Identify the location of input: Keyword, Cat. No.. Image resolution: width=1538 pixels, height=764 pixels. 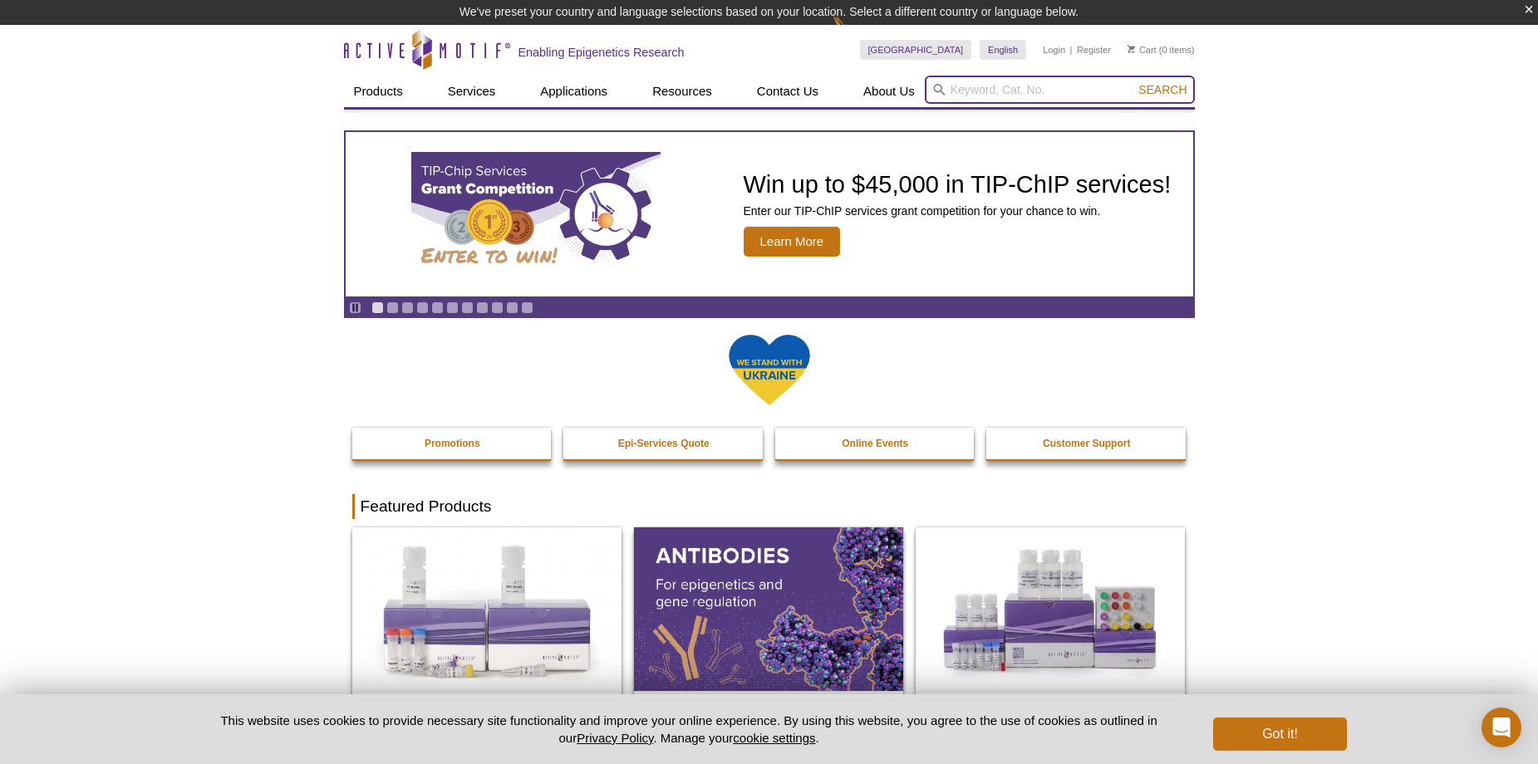
(1059, 90).